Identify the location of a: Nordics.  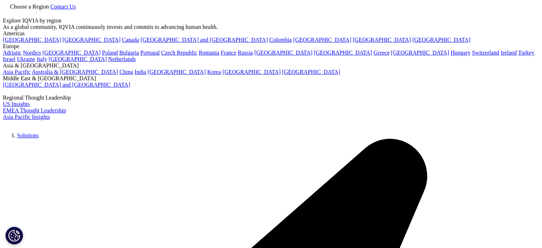
(32, 52).